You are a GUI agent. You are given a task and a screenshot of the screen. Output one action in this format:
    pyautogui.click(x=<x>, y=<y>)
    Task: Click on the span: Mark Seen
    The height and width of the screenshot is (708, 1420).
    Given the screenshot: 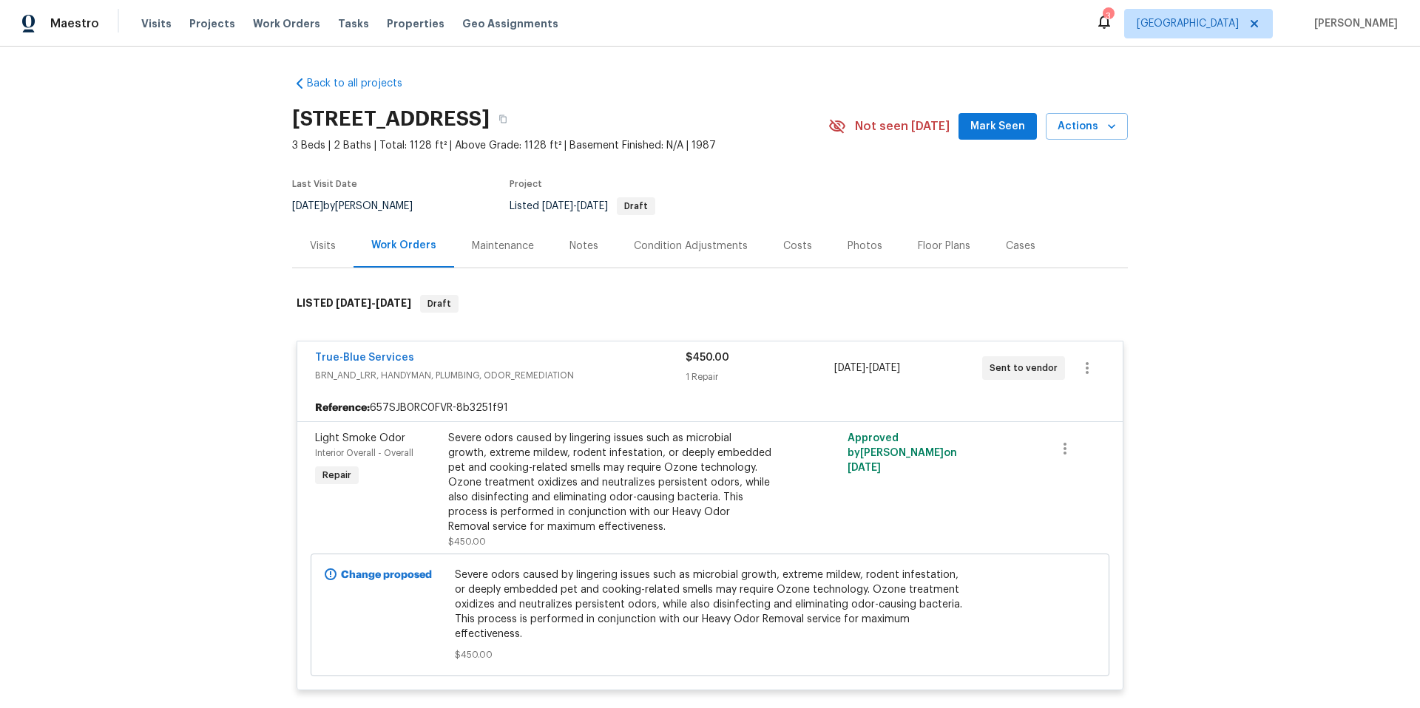 What is the action you would take?
    pyautogui.click(x=998, y=126)
    